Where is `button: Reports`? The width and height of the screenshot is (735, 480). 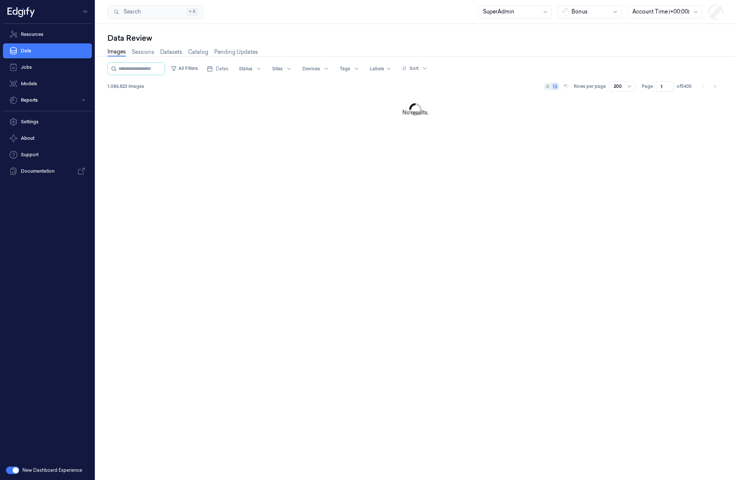 button: Reports is located at coordinates (47, 100).